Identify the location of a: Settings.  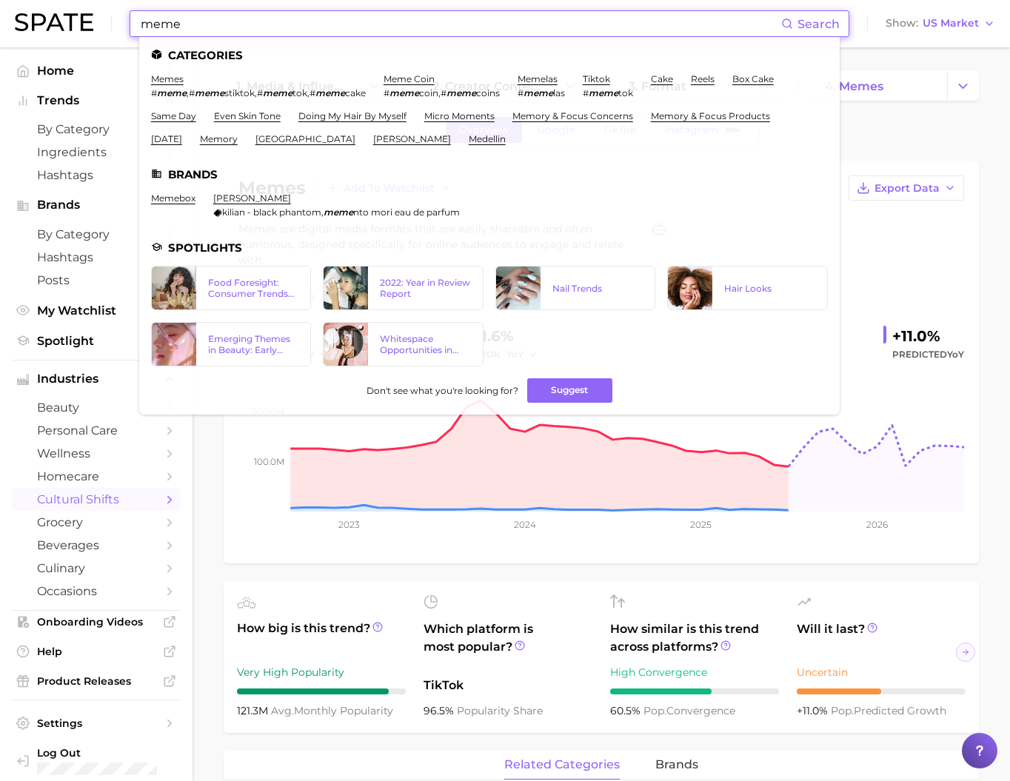
(96, 723).